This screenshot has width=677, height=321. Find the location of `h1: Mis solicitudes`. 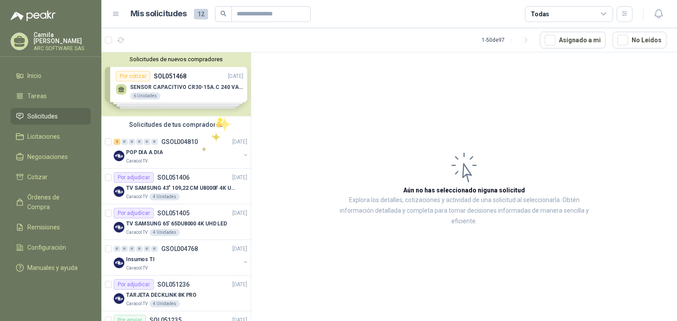

h1: Mis solicitudes is located at coordinates (159, 14).